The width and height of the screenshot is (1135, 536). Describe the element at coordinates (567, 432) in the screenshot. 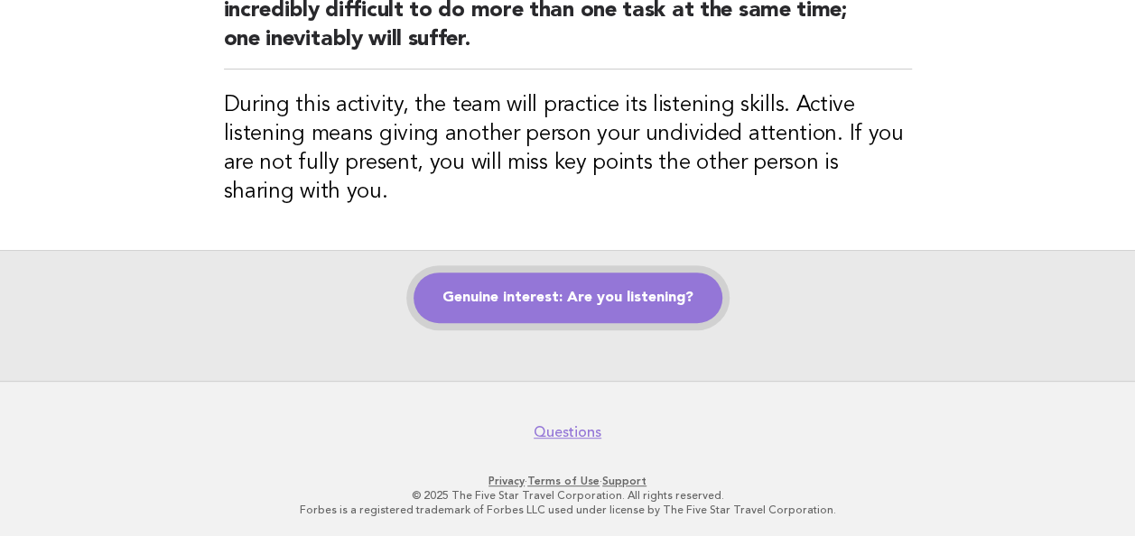

I see `a: Questions` at that location.